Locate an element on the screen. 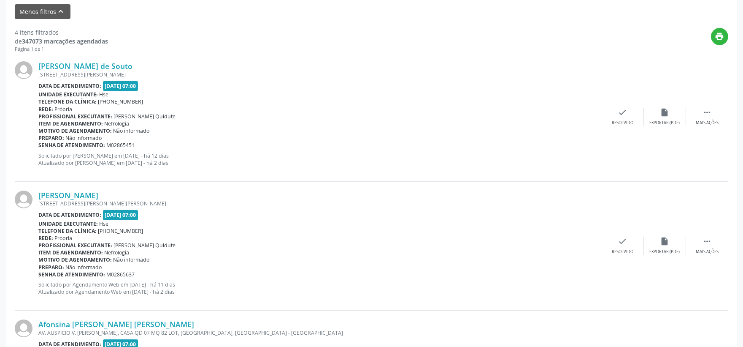 Image resolution: width=743 pixels, height=347 pixels. div: Página 1 de 1 is located at coordinates (61, 49).